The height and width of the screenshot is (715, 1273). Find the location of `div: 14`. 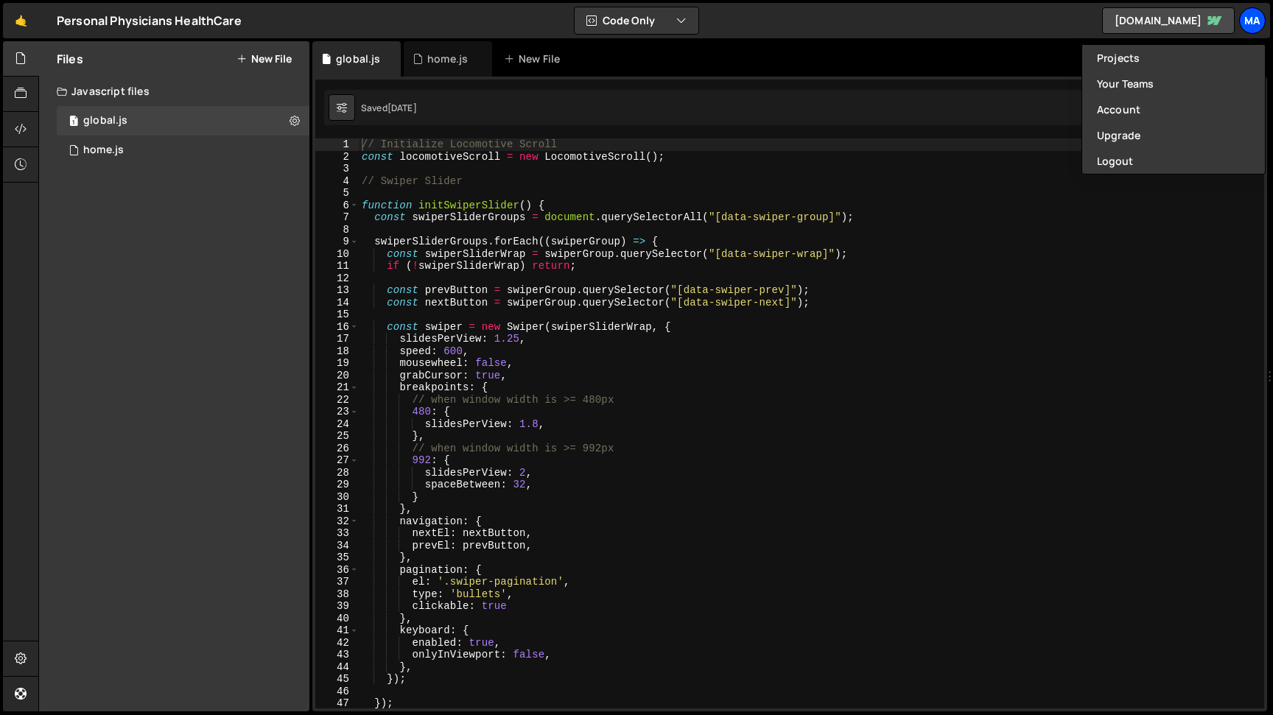

div: 14 is located at coordinates (337, 303).